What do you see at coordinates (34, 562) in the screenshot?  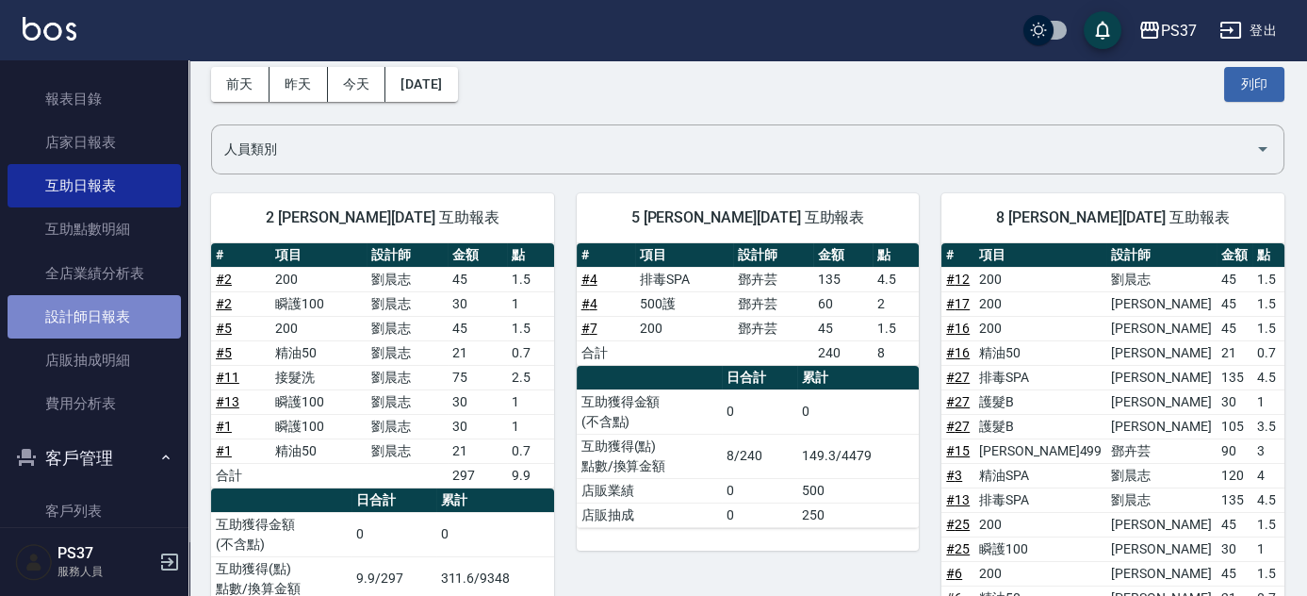 I see `img: Person` at bounding box center [34, 562].